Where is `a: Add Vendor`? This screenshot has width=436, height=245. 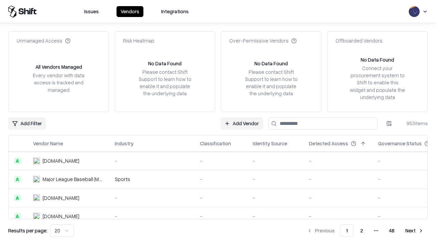 a: Add Vendor is located at coordinates (242, 124).